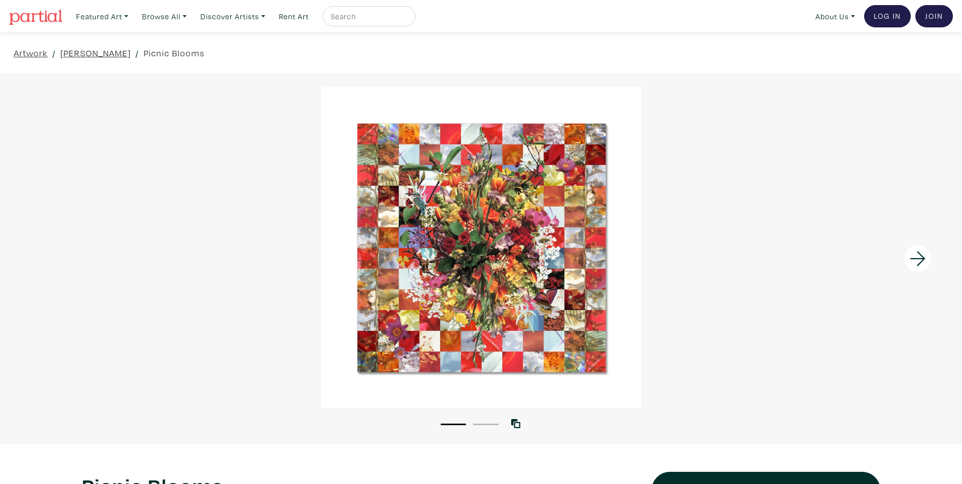 The width and height of the screenshot is (962, 484). What do you see at coordinates (934, 16) in the screenshot?
I see `a: Join` at bounding box center [934, 16].